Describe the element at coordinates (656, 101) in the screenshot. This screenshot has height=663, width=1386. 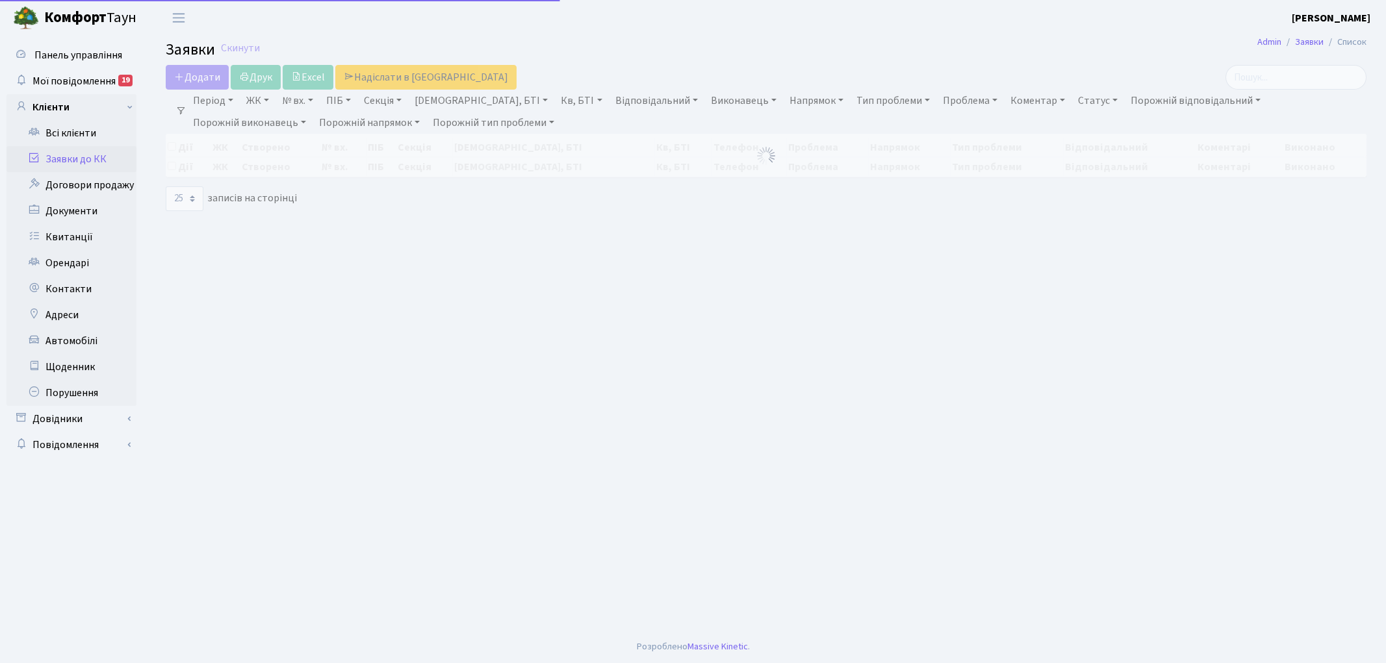
I see `a: Відповідальний` at that location.